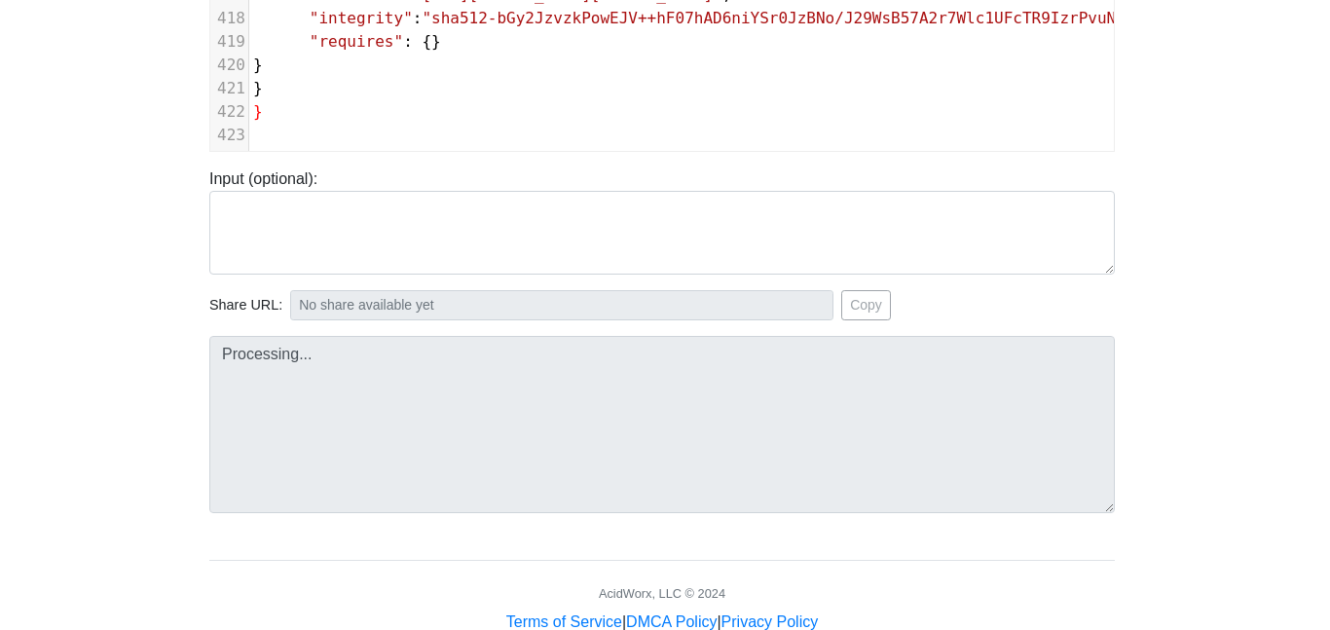  Describe the element at coordinates (229, 135) in the screenshot. I see `div: 423` at that location.